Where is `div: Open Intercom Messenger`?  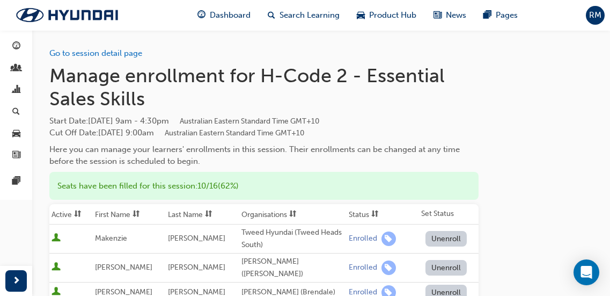
div: Open Intercom Messenger is located at coordinates (587, 272).